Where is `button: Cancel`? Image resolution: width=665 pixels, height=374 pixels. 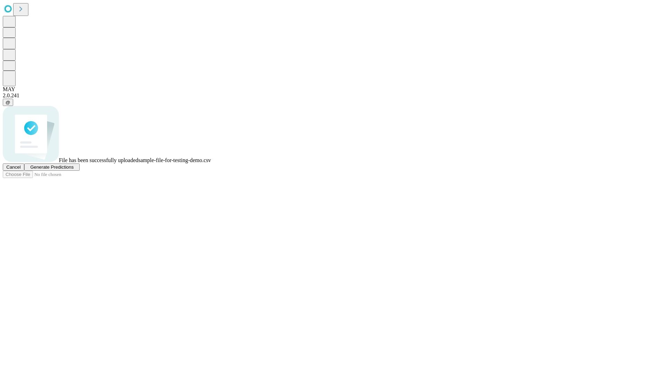
button: Cancel is located at coordinates (14, 167).